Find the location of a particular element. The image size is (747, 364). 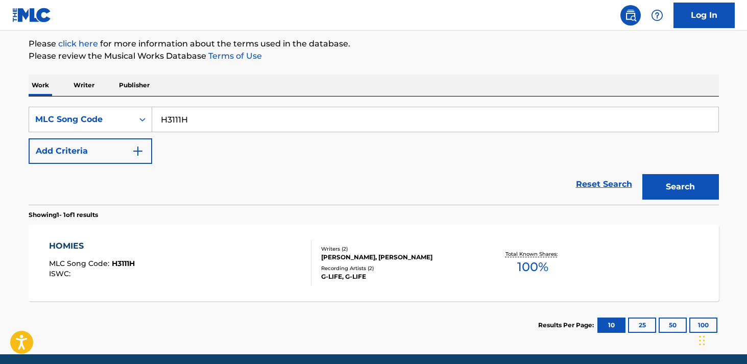

div: MLC Song Code is located at coordinates (81, 119).